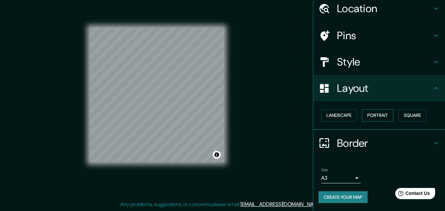 The image size is (445, 211). What do you see at coordinates (379, 62) in the screenshot?
I see `div: Style` at bounding box center [379, 62].